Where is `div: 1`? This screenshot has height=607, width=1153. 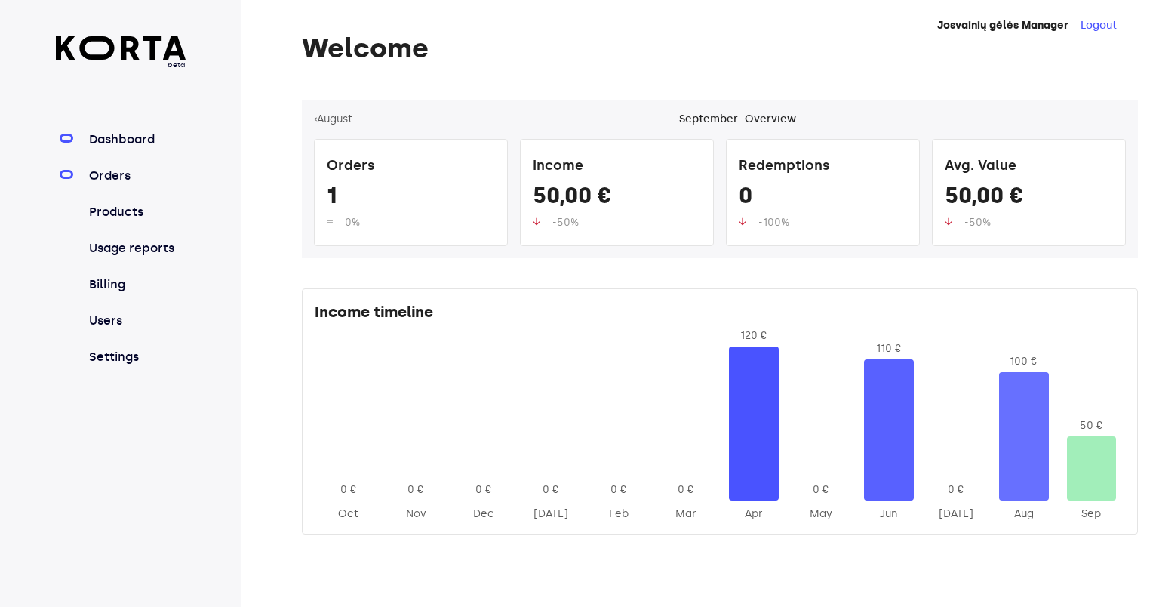 div: 1 is located at coordinates (410, 198).